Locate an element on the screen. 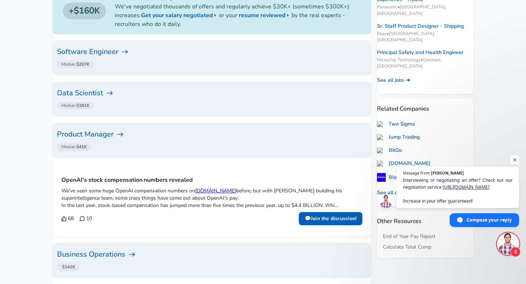 The image size is (526, 284). a: End of Year Pay Report is located at coordinates (409, 237).